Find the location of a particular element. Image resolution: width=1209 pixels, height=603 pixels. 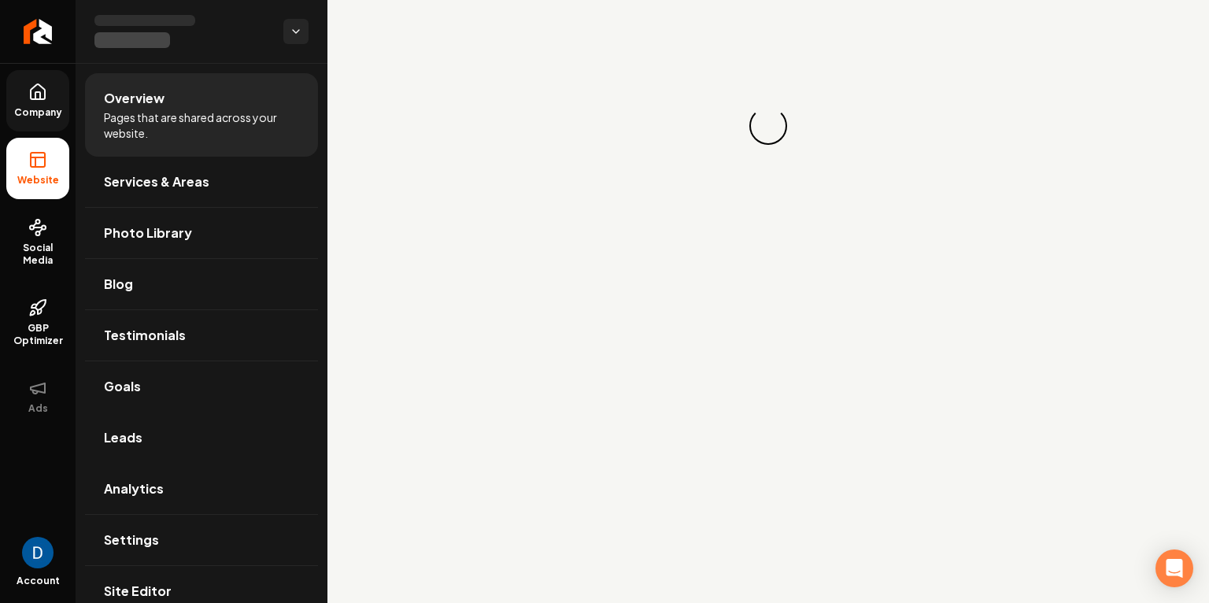

span: Ads is located at coordinates (38, 409).